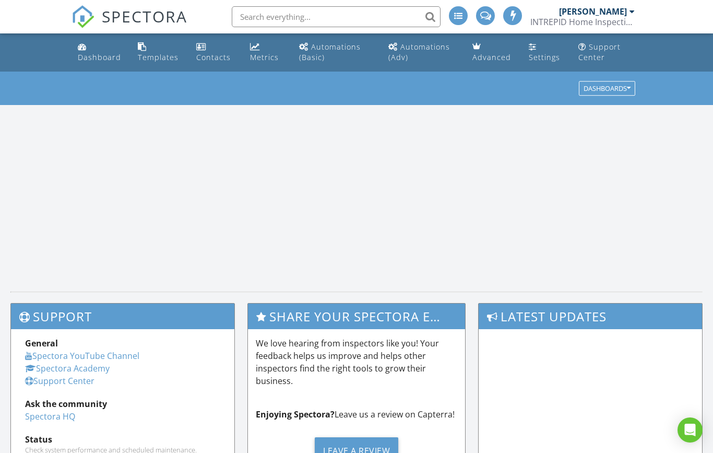 The image size is (713, 453). Describe the element at coordinates (214, 57) in the screenshot. I see `div: Contacts` at that location.